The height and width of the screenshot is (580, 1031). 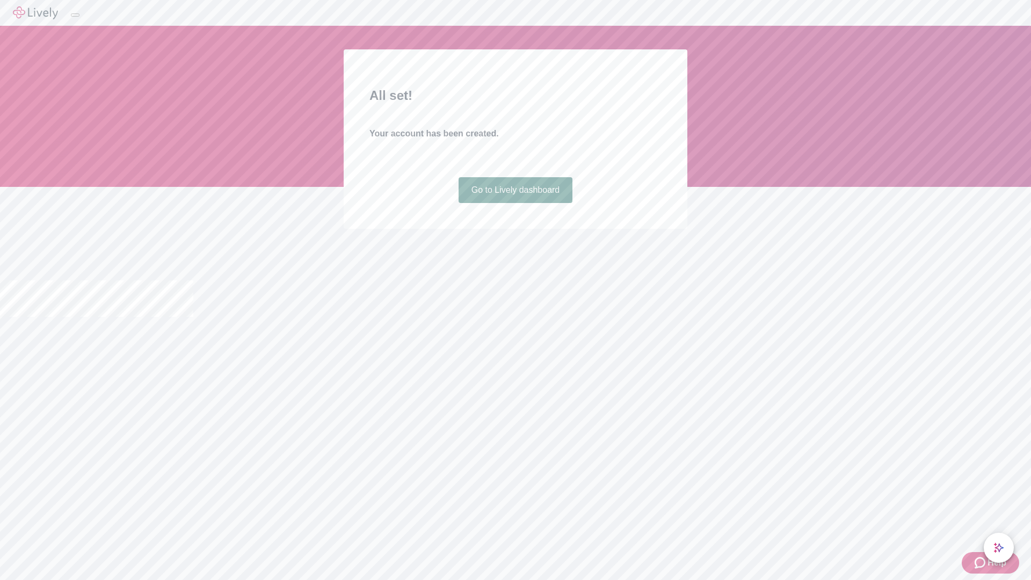 What do you see at coordinates (997, 563) in the screenshot?
I see `span: Help` at bounding box center [997, 563].